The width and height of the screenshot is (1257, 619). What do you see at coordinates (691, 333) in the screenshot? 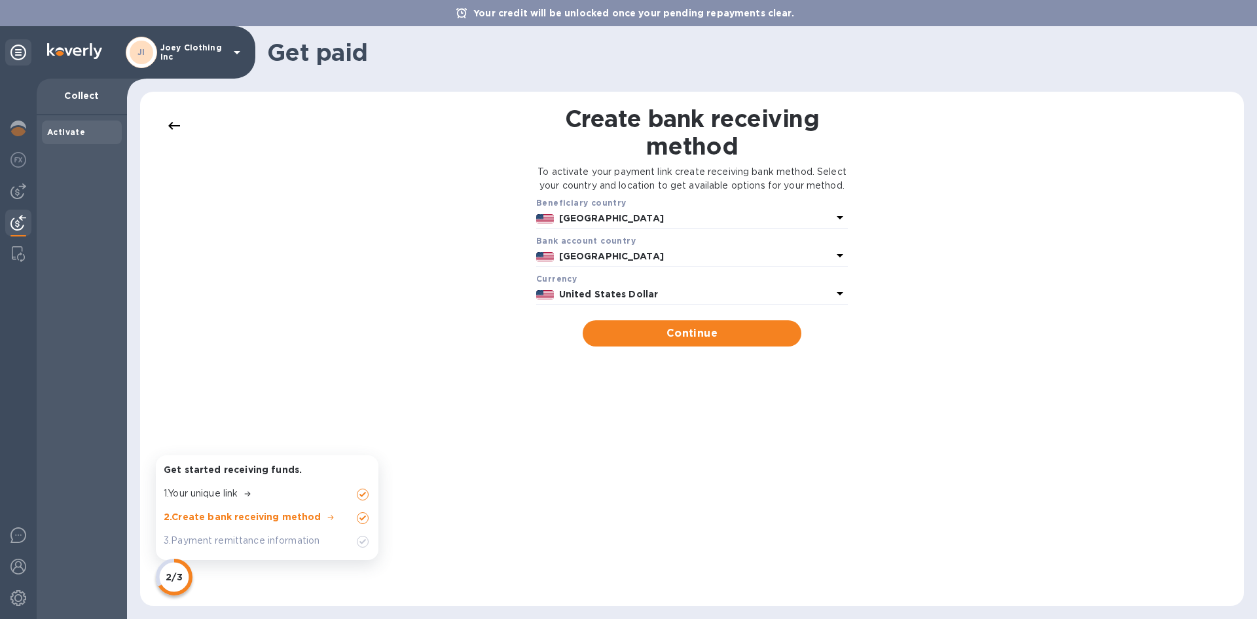
I see `button: Continue` at bounding box center [691, 333].